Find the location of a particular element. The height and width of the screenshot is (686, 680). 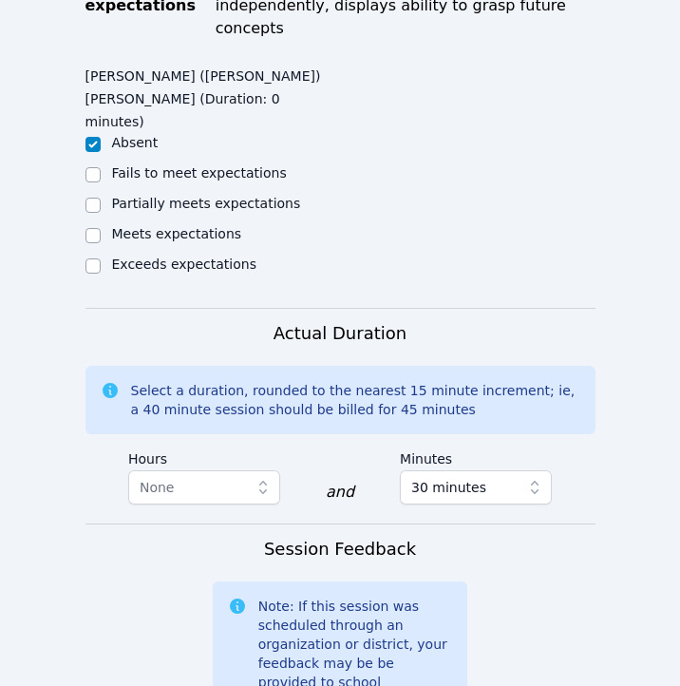

div: and is located at coordinates (340, 492).